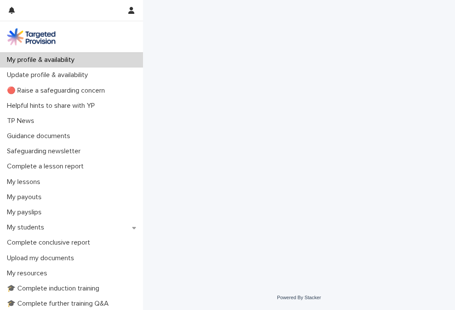 Image resolution: width=455 pixels, height=310 pixels. Describe the element at coordinates (58, 91) in the screenshot. I see `p: 🔴 Raise a safeguarding concern` at that location.